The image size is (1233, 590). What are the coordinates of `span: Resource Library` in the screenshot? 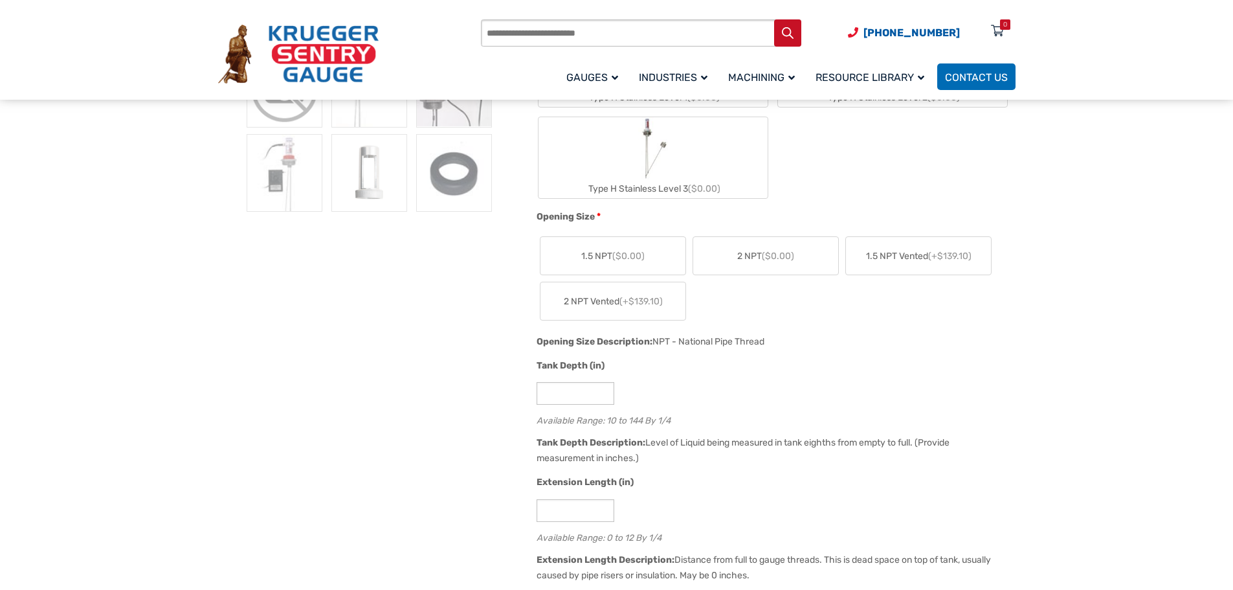 It's located at (870, 77).